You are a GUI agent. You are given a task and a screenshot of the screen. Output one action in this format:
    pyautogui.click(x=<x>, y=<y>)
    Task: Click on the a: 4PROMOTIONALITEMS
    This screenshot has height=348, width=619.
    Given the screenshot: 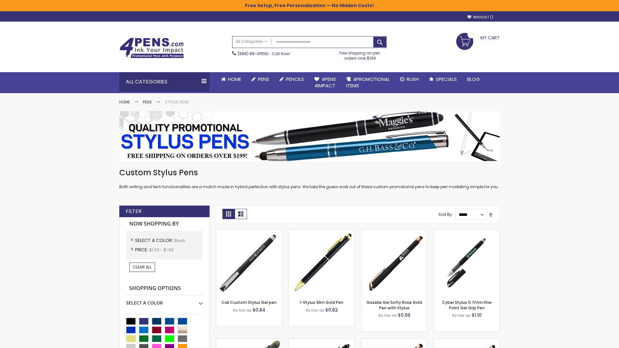 What is the action you would take?
    pyautogui.click(x=368, y=83)
    